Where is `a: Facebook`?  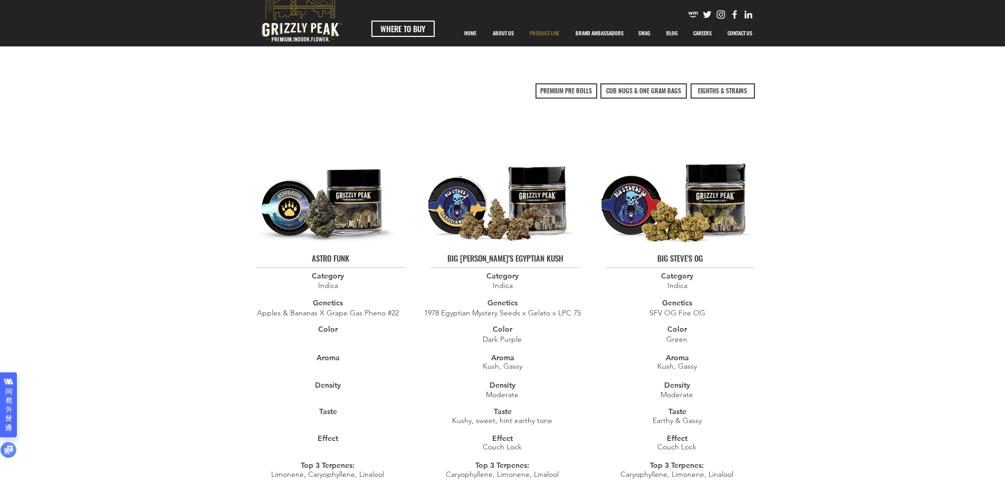 a: Facebook is located at coordinates (734, 14).